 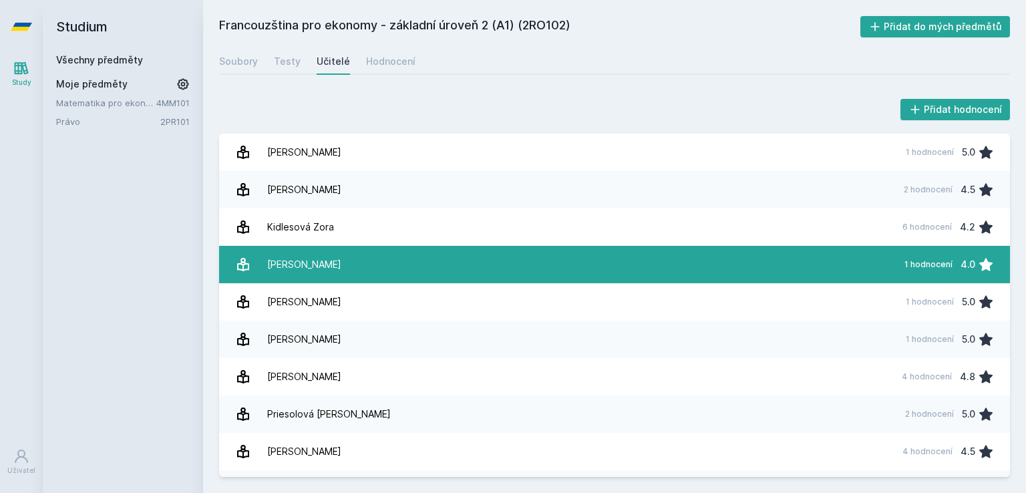 What do you see at coordinates (956, 110) in the screenshot?
I see `a: Přidat hodnocení` at bounding box center [956, 110].